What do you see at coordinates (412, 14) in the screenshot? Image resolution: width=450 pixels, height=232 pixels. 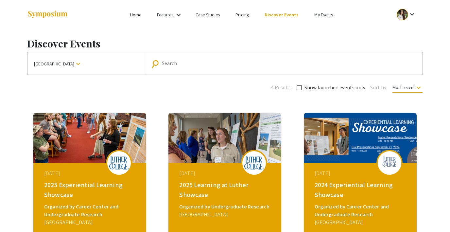 I see `mat-icon: Expand account dropdown` at bounding box center [412, 14].